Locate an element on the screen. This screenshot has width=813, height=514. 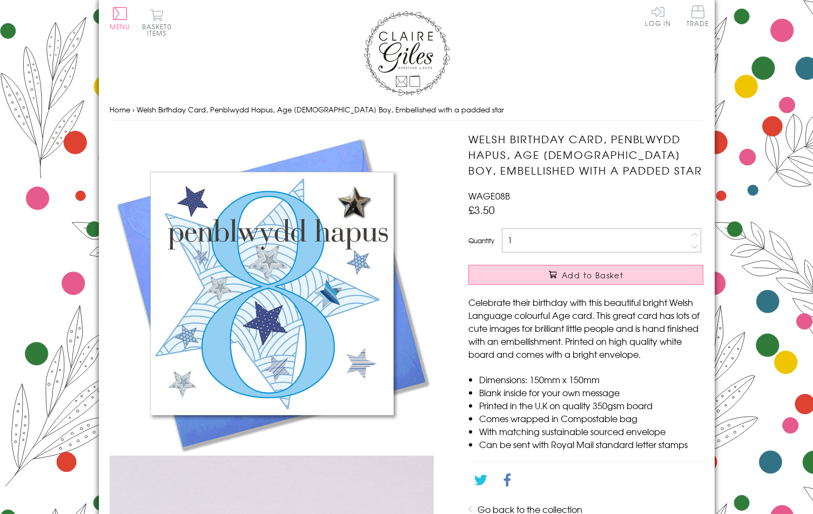
span: £3.50 is located at coordinates (481, 210).